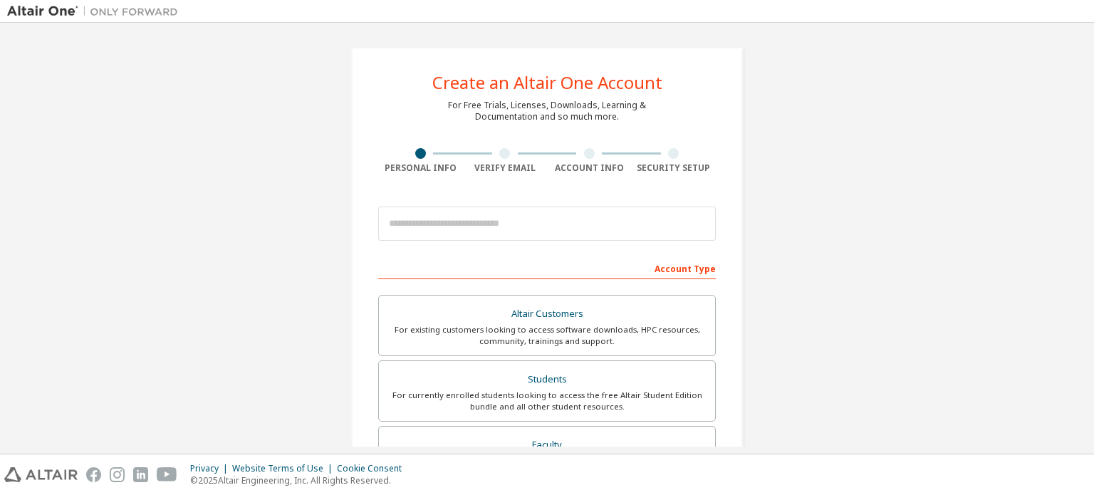 The width and height of the screenshot is (1094, 495). Describe the element at coordinates (547, 445) in the screenshot. I see `div: Faculty` at that location.